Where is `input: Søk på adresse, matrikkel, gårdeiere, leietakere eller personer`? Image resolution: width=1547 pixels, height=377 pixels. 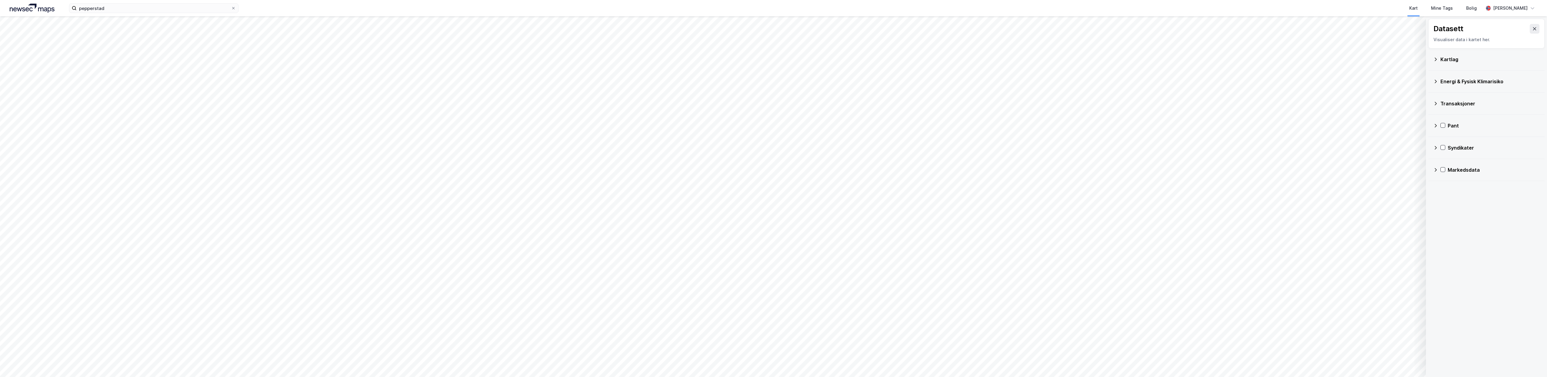 input: Søk på adresse, matrikkel, gårdeiere, leietakere eller personer is located at coordinates (154, 8).